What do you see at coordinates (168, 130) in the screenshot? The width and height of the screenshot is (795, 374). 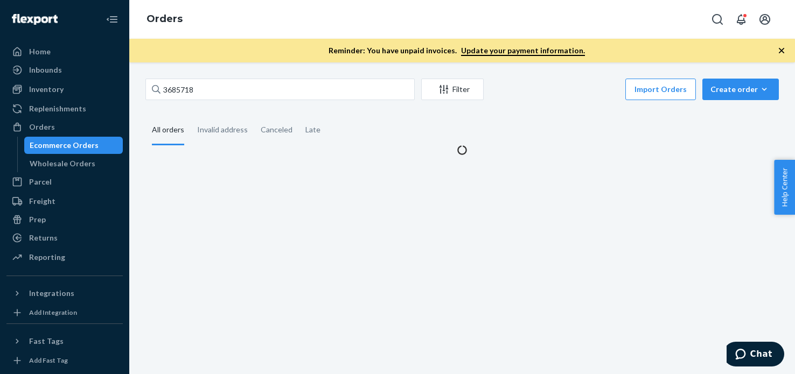 I see `div: All orders` at bounding box center [168, 130].